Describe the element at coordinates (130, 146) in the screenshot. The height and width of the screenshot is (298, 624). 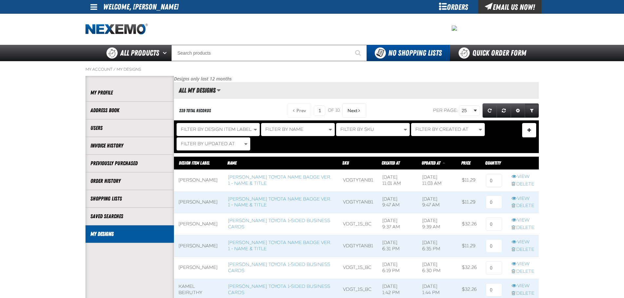
I see `a: Invoice History` at that location.